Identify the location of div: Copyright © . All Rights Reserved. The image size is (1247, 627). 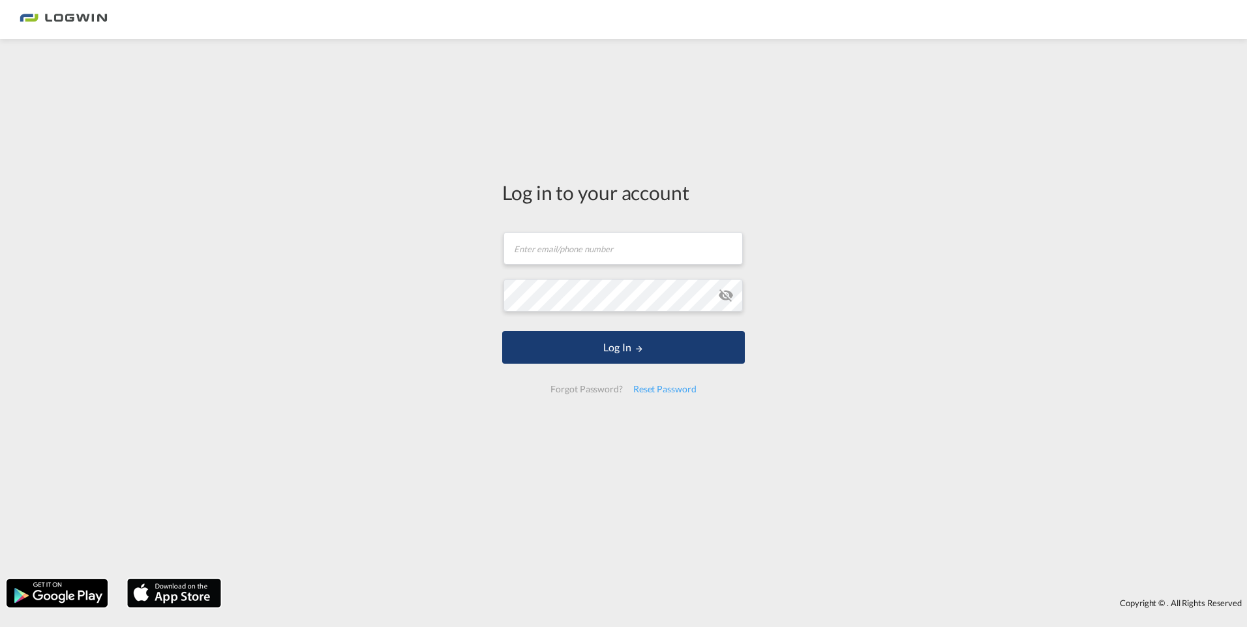
(737, 603).